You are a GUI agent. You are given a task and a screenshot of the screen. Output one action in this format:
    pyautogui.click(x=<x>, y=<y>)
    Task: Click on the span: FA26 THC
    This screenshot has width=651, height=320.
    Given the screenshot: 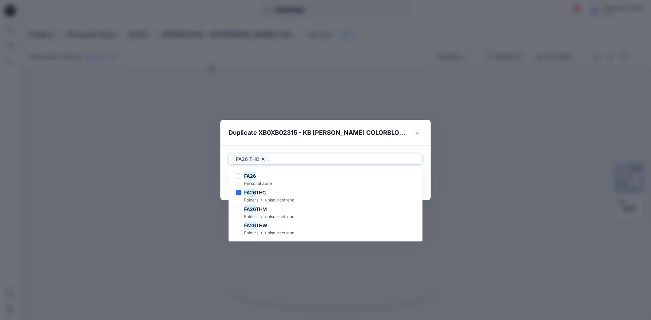 What is the action you would take?
    pyautogui.click(x=248, y=159)
    